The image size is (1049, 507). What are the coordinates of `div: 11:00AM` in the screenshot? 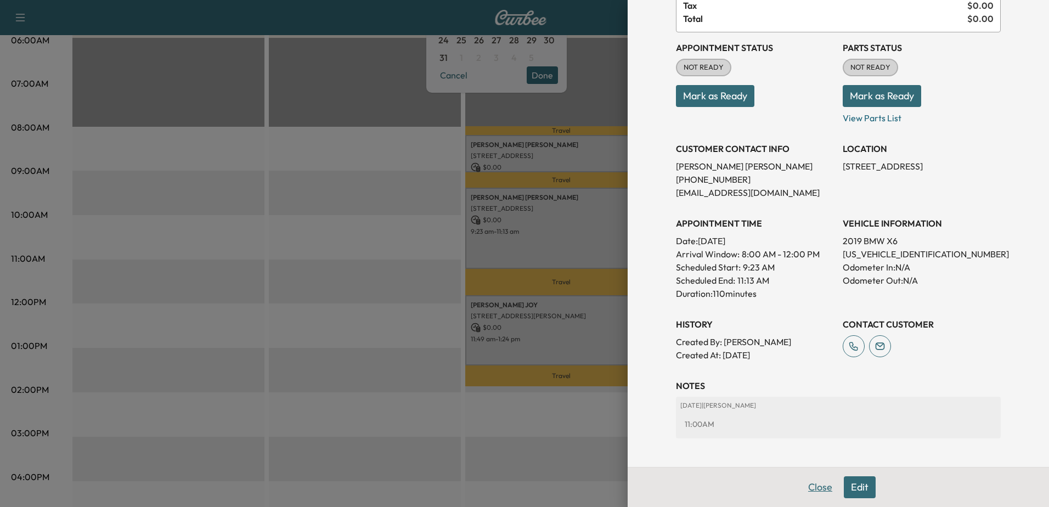 It's located at (839, 424).